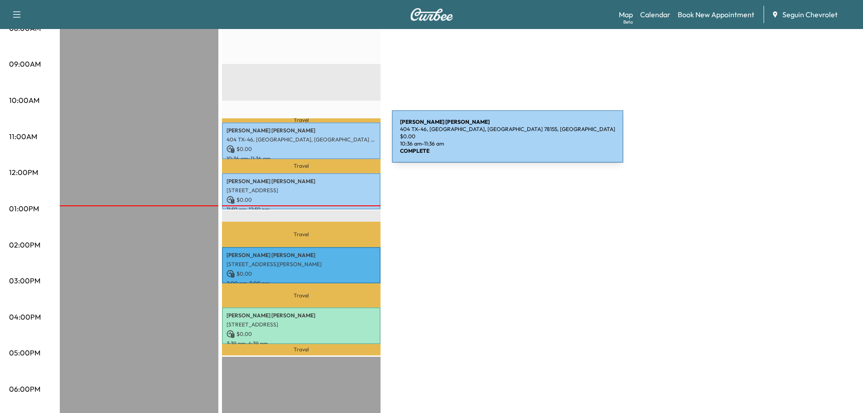 The width and height of the screenshot is (863, 413). I want to click on p: 05:00PM, so click(24, 352).